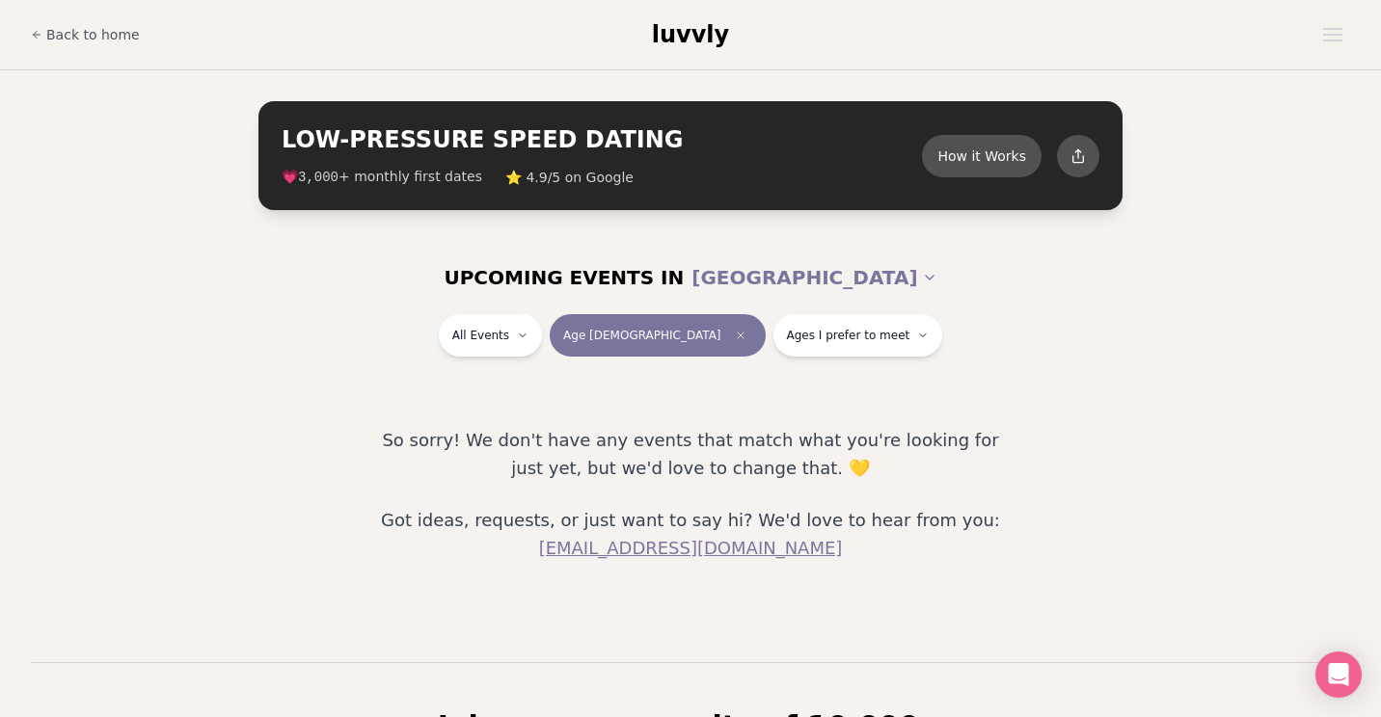 The height and width of the screenshot is (717, 1381). I want to click on span: 3,000, so click(318, 177).